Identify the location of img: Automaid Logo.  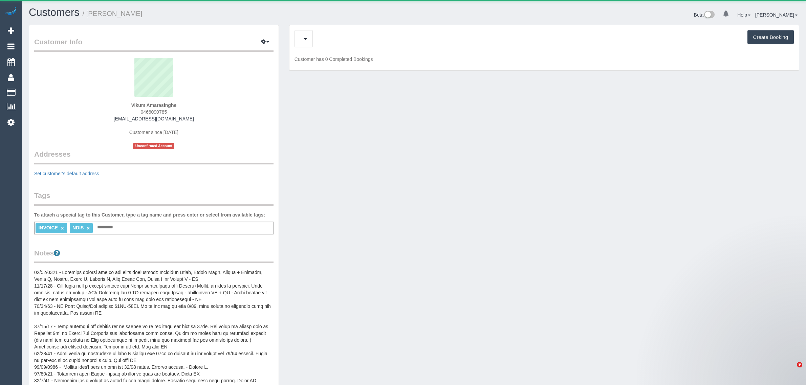
(11, 12).